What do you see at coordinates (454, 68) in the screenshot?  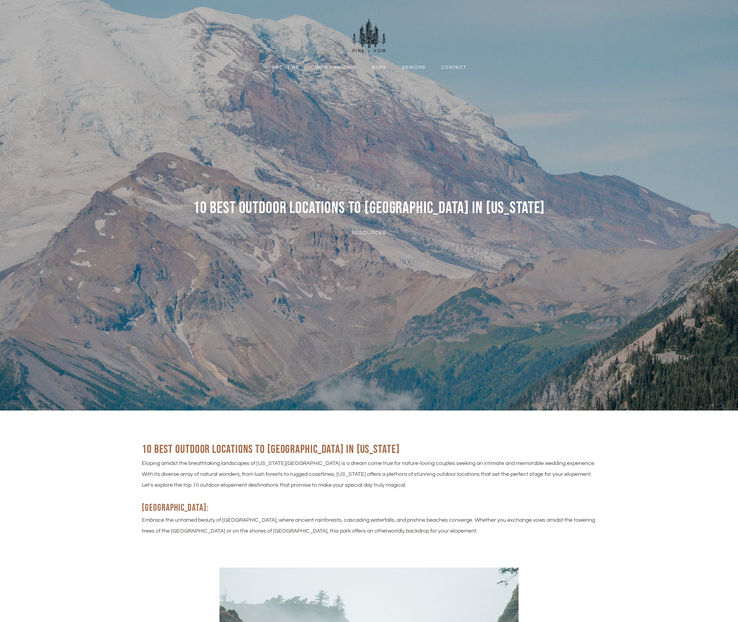 I see `a: Contact` at bounding box center [454, 68].